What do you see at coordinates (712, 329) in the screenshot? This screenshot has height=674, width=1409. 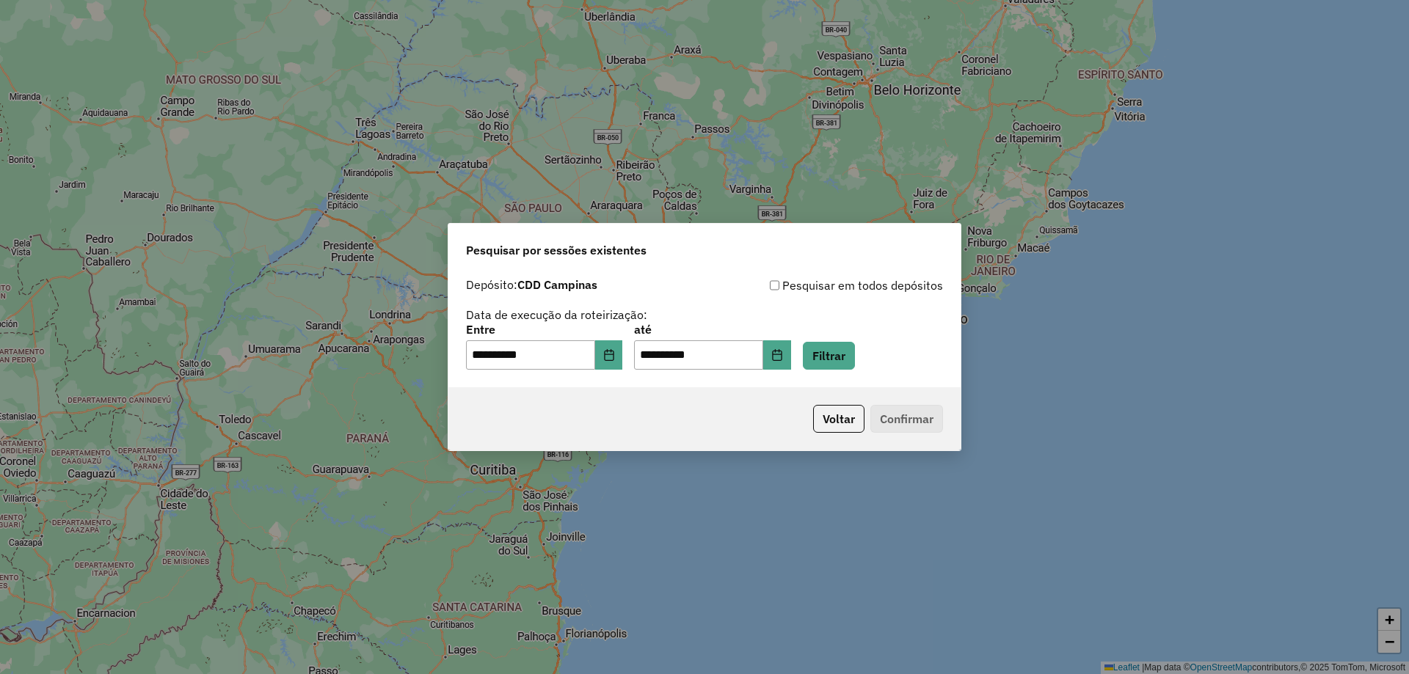 I see `label: até` at bounding box center [712, 329].